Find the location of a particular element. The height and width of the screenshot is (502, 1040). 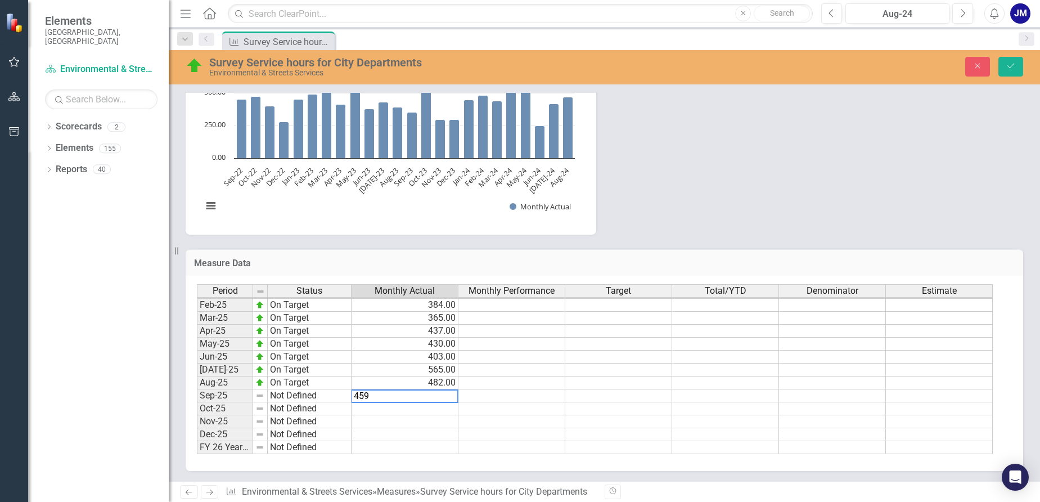

path: Nov-23, 297. Monthly Actual. is located at coordinates (440, 138).